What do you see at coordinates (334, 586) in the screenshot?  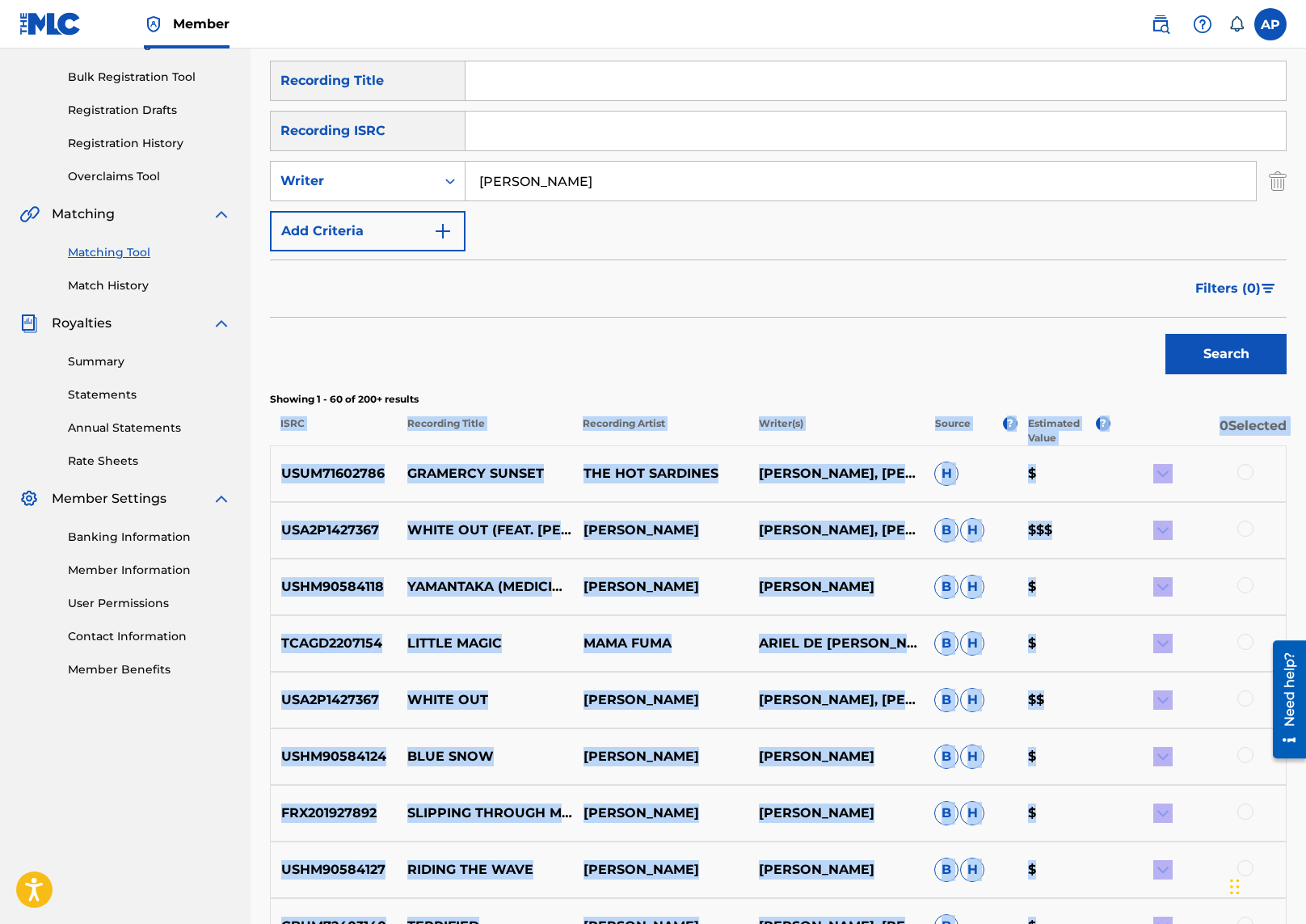 I see `p: USHM90584118` at bounding box center [334, 586].